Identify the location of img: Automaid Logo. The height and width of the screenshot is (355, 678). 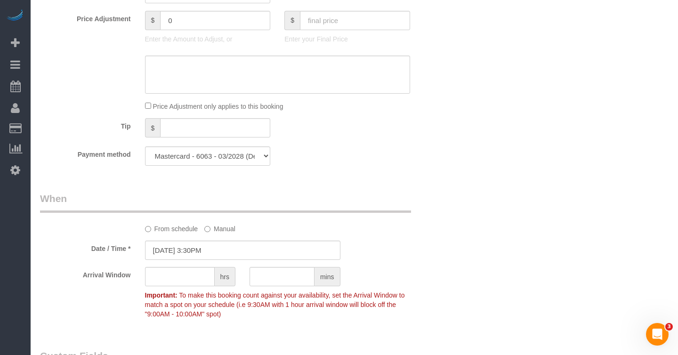
(15, 16).